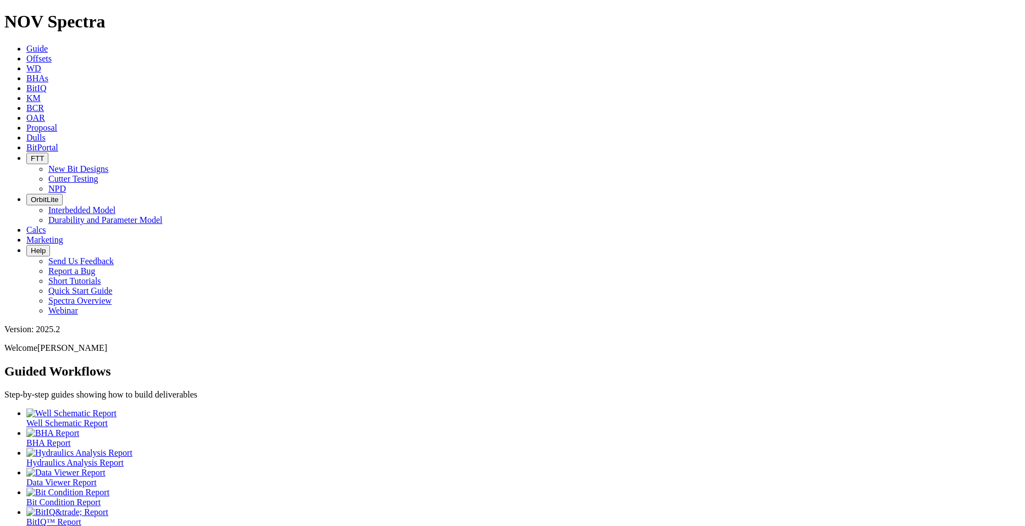 This screenshot has height=526, width=1025. Describe the element at coordinates (75, 463) in the screenshot. I see `span: Hydraulics Analysis Report` at that location.